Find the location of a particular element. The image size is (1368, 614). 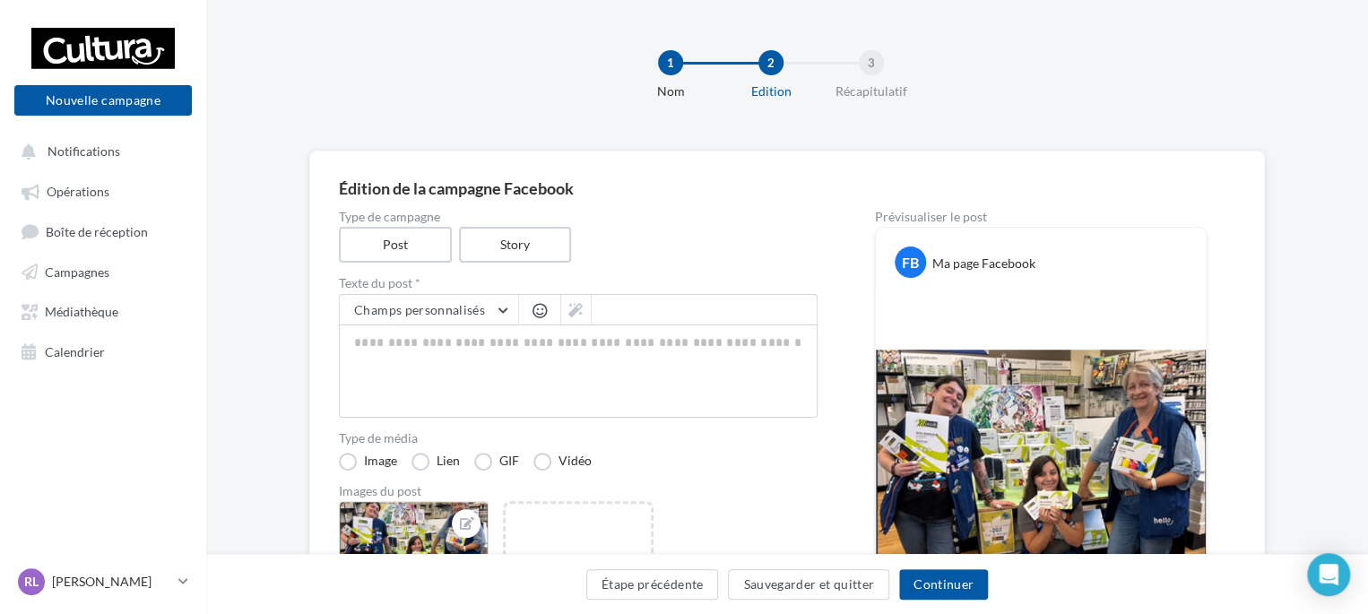

a: Médiathèque is located at coordinates (103, 310).